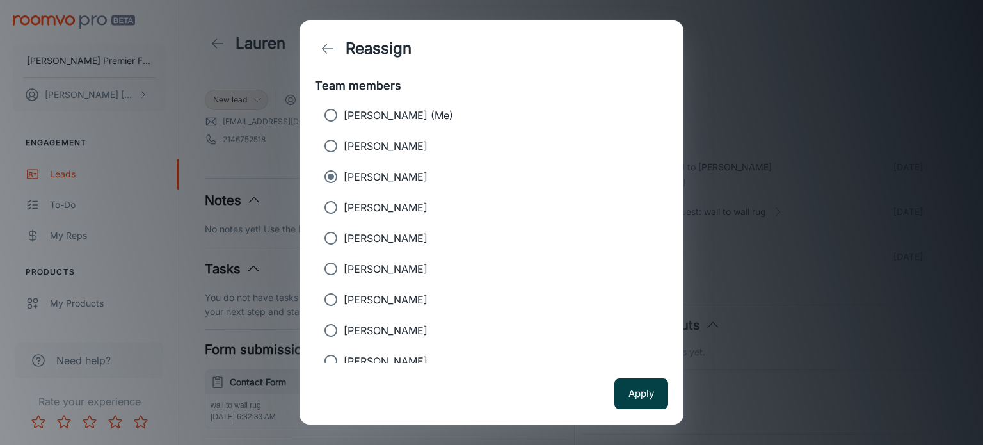  What do you see at coordinates (641, 393) in the screenshot?
I see `button: Apply` at bounding box center [641, 393].